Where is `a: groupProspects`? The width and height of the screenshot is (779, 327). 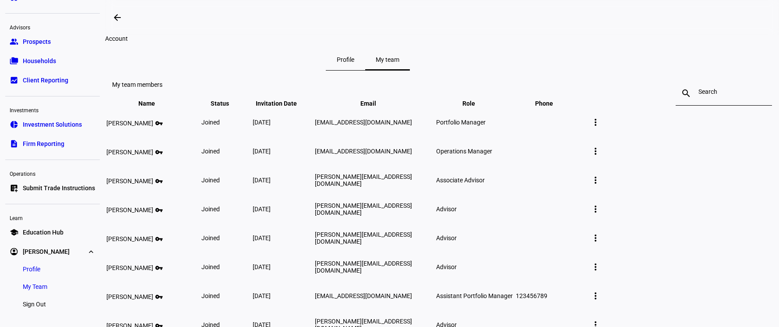 a: groupProspects is located at coordinates (53, 42).